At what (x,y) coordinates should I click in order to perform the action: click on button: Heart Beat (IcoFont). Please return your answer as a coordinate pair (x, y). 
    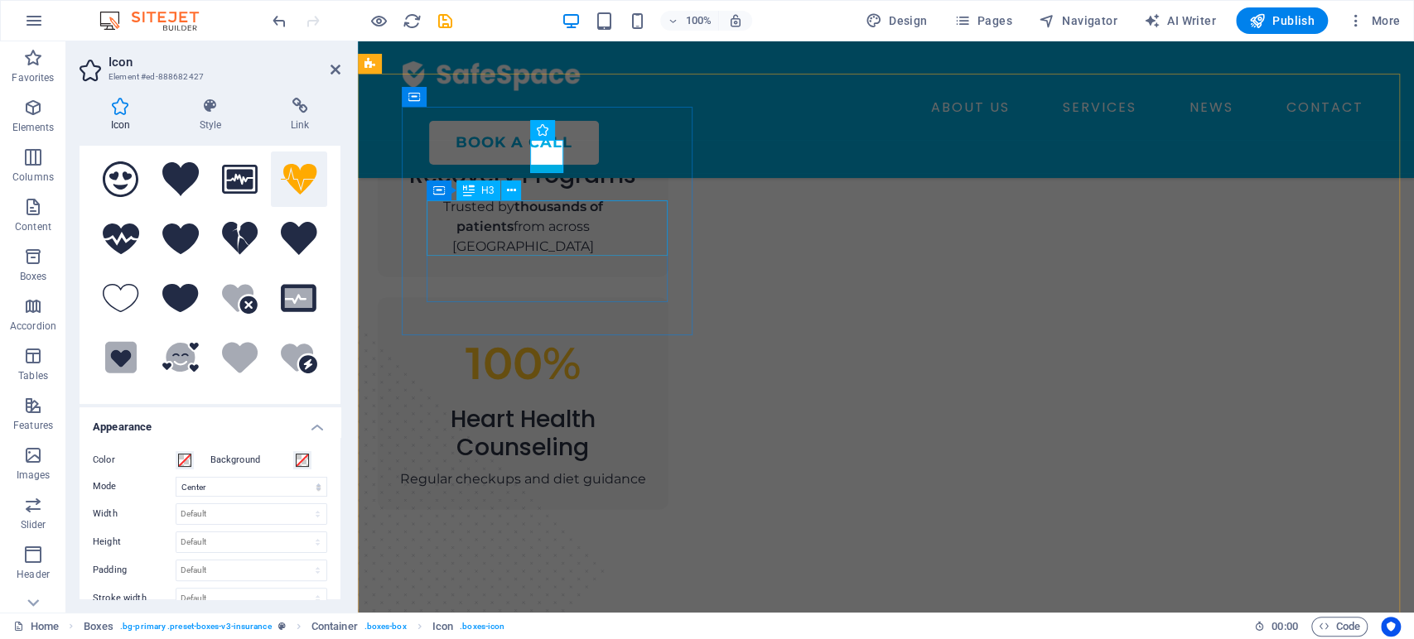
    Looking at the image, I should click on (121, 238).